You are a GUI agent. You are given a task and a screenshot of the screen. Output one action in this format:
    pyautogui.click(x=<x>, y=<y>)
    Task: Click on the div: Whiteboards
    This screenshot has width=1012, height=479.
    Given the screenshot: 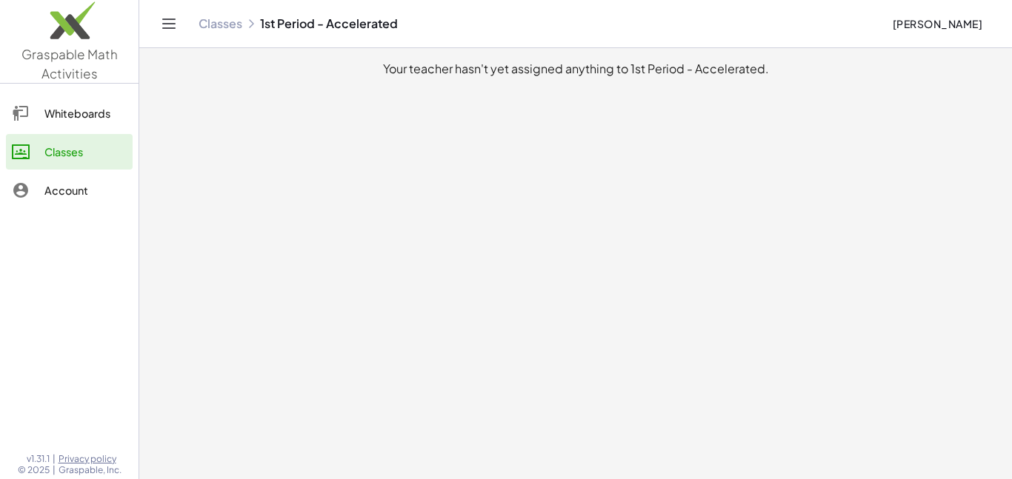 What is the action you would take?
    pyautogui.click(x=85, y=113)
    